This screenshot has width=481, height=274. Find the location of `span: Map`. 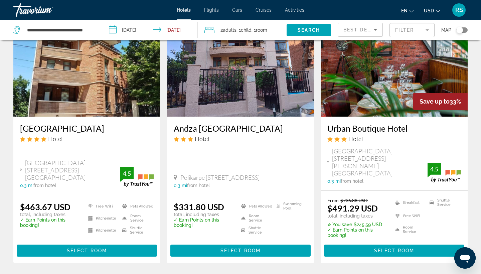

span: Map is located at coordinates (446, 30).